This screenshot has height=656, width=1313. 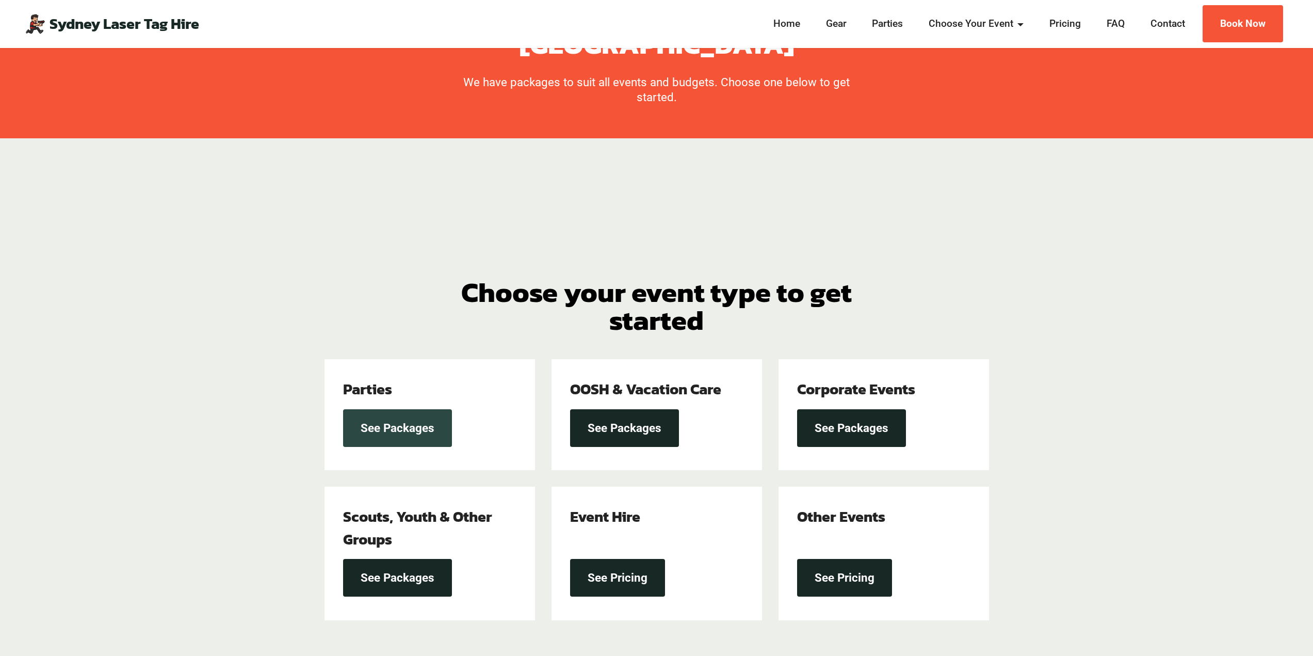 What do you see at coordinates (976, 24) in the screenshot?
I see `a: Choose Your Event` at bounding box center [976, 24].